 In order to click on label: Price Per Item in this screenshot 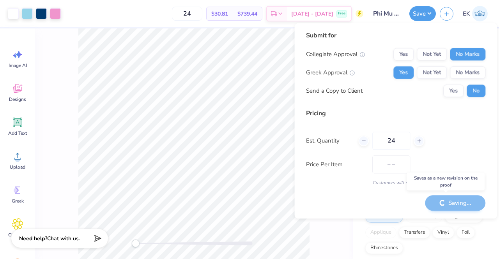, I will do `click(336, 164)`.